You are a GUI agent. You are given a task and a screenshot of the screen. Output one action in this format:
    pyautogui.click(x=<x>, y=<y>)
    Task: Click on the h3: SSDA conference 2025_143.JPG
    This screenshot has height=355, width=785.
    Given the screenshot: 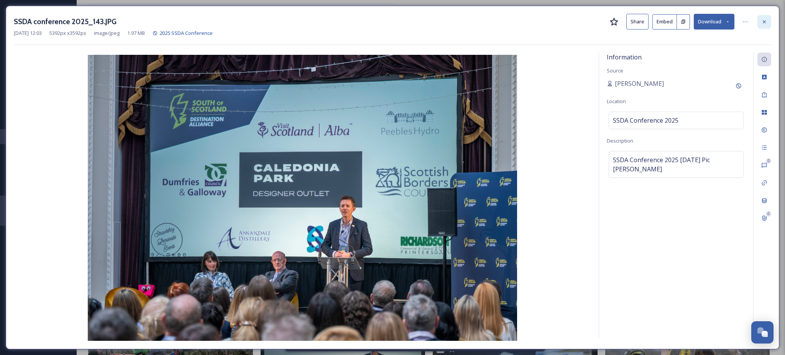 What is the action you would take?
    pyautogui.click(x=65, y=21)
    